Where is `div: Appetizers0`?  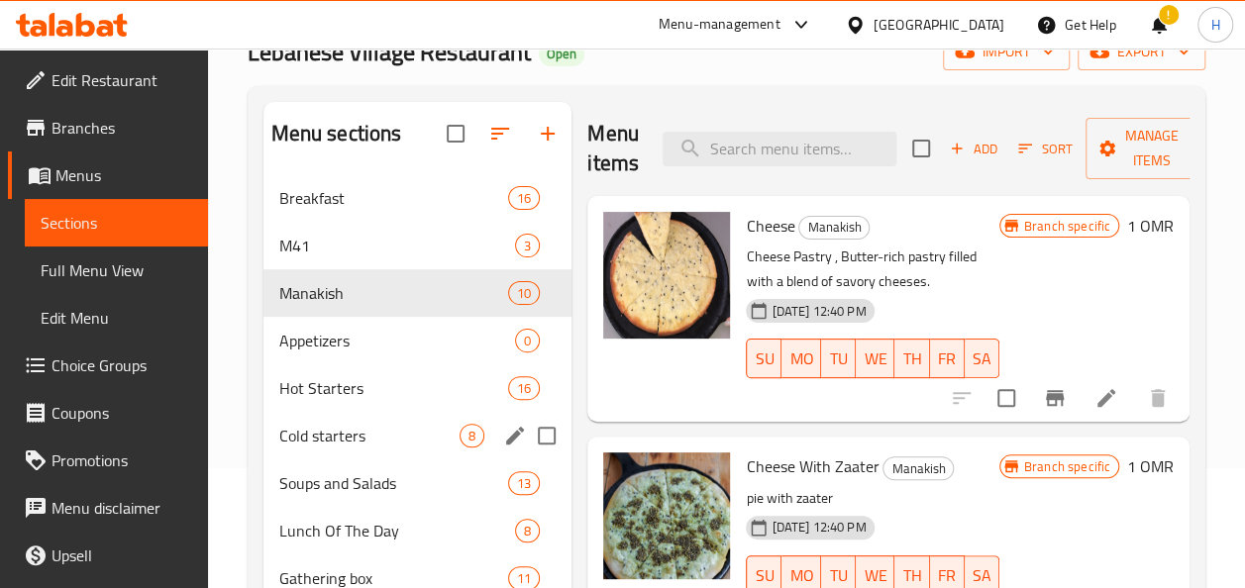
div: Appetizers0 is located at coordinates (418, 341).